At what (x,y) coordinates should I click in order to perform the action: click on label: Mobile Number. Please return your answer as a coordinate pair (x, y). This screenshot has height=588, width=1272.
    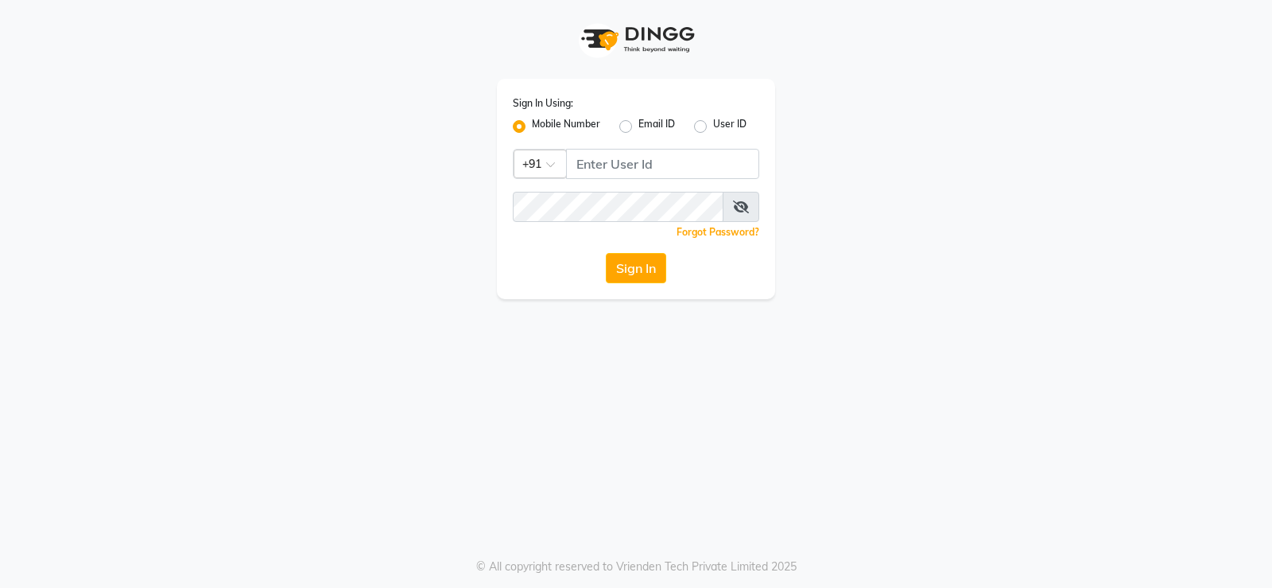
    Looking at the image, I should click on (566, 126).